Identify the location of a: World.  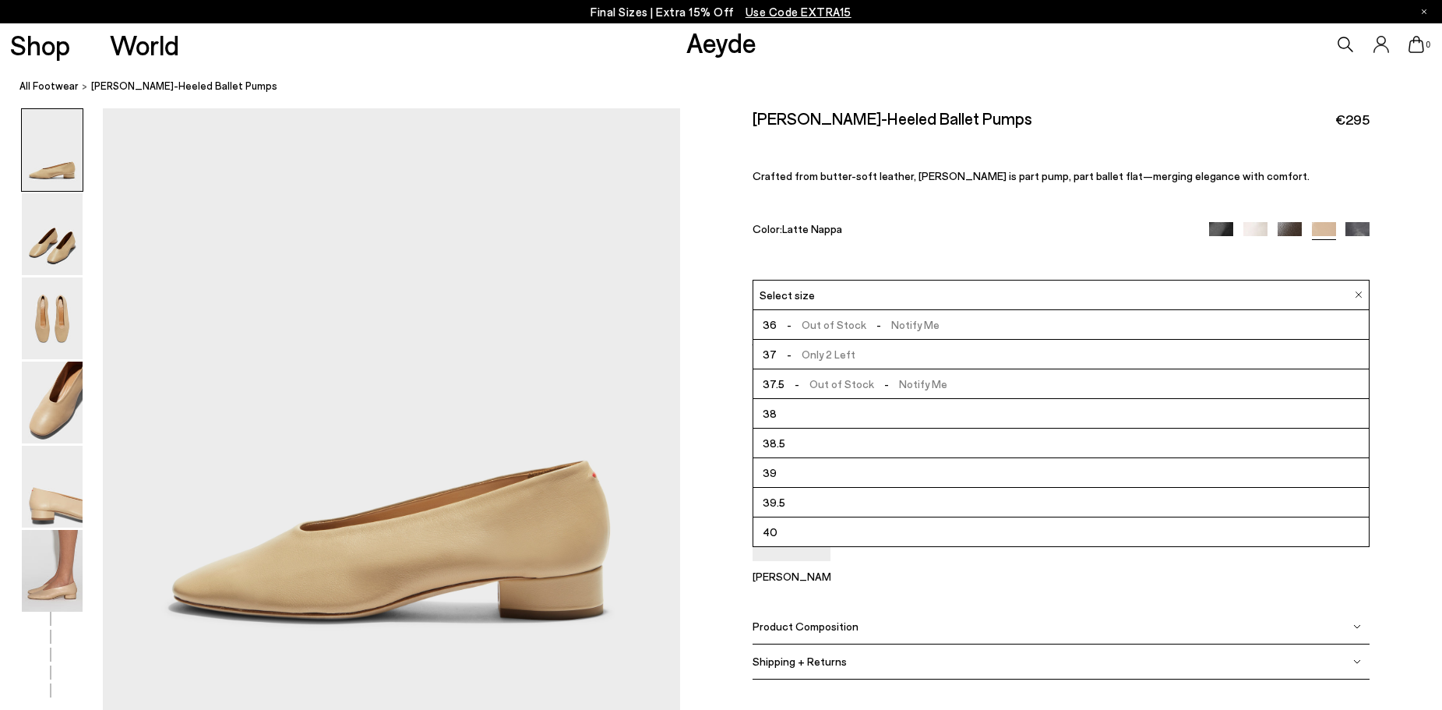
(144, 44).